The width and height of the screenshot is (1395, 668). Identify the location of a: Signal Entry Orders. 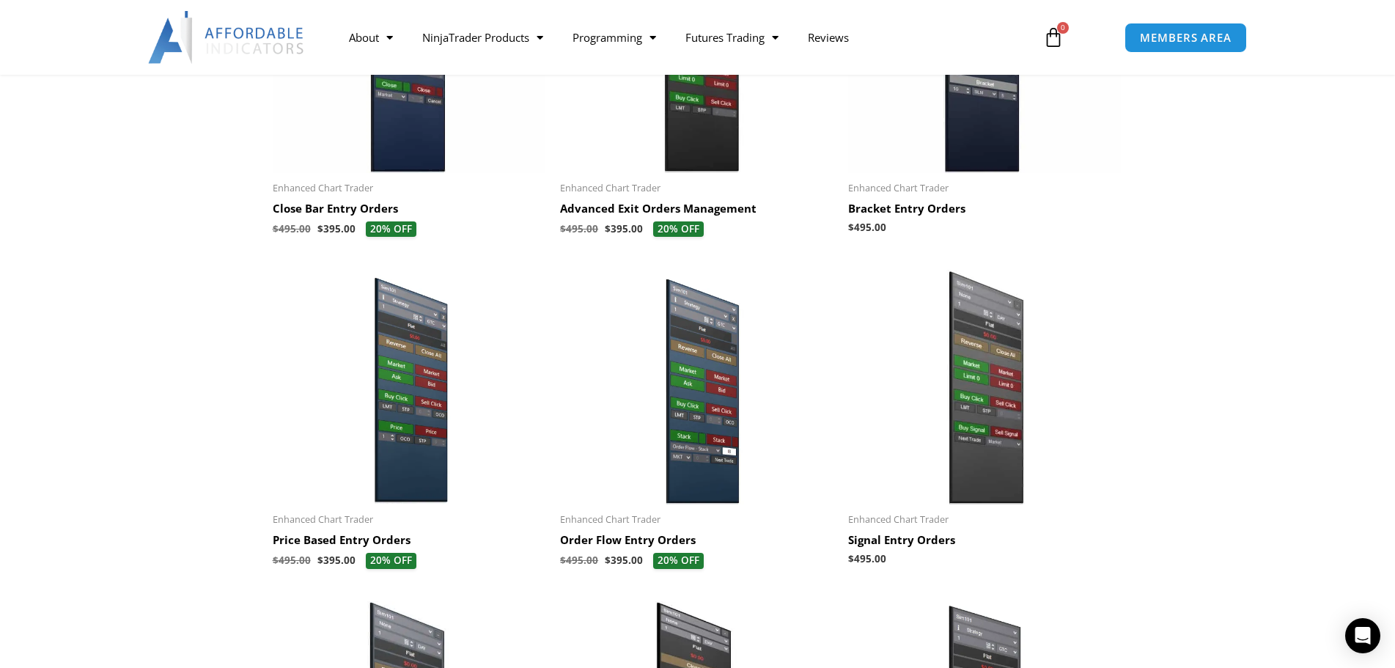
(985, 542).